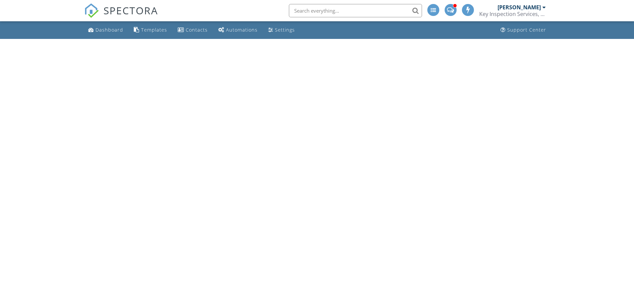 This screenshot has height=303, width=634. Describe the element at coordinates (526, 30) in the screenshot. I see `div: Support Center` at that location.